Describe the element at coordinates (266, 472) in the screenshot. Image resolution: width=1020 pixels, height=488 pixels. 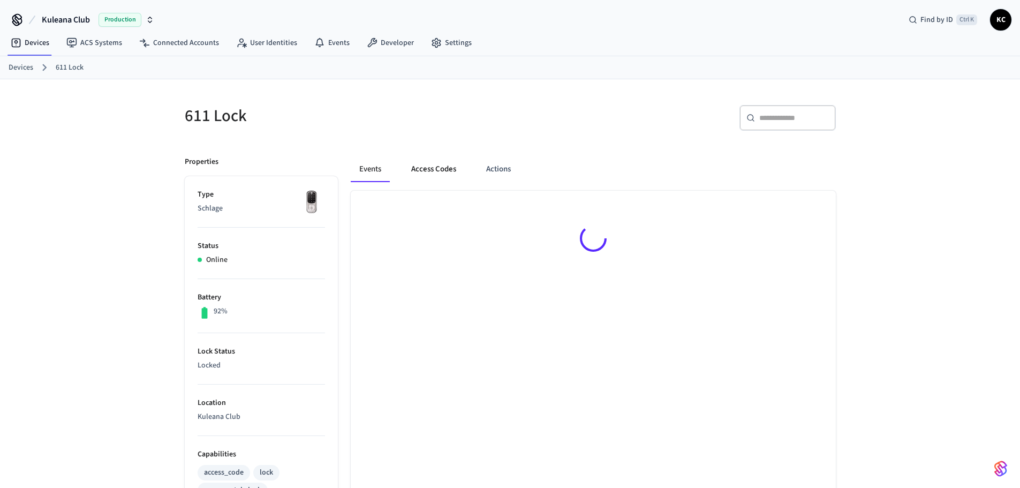
I see `div: lock` at that location.